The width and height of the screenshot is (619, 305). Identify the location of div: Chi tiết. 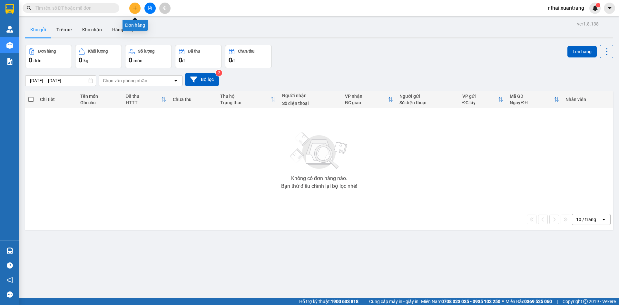
(57, 99).